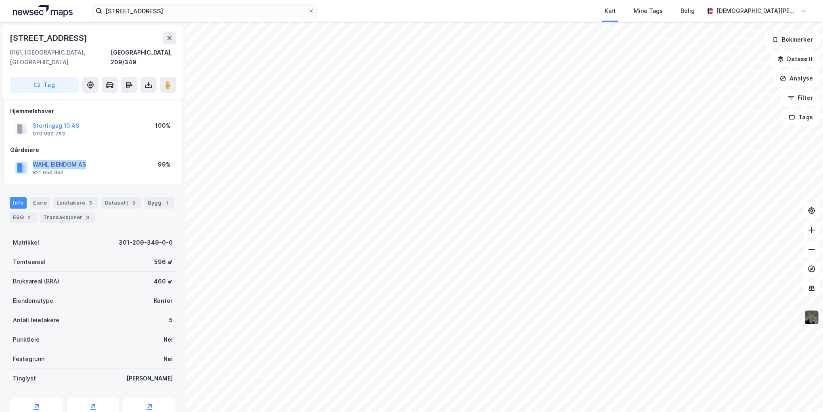 This screenshot has height=412, width=823. Describe the element at coordinates (26, 242) in the screenshot. I see `div: Matrikkel` at that location.